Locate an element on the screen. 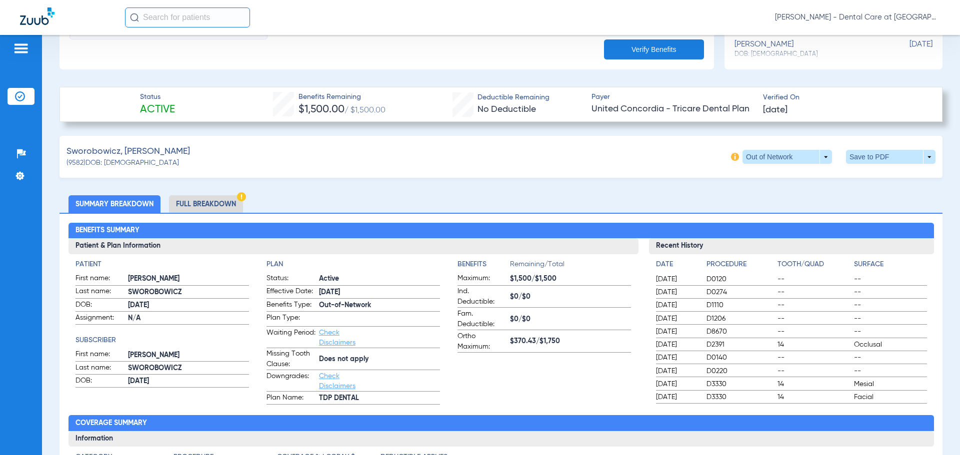 This screenshot has width=960, height=455. span: Maximum: is located at coordinates (482, 279).